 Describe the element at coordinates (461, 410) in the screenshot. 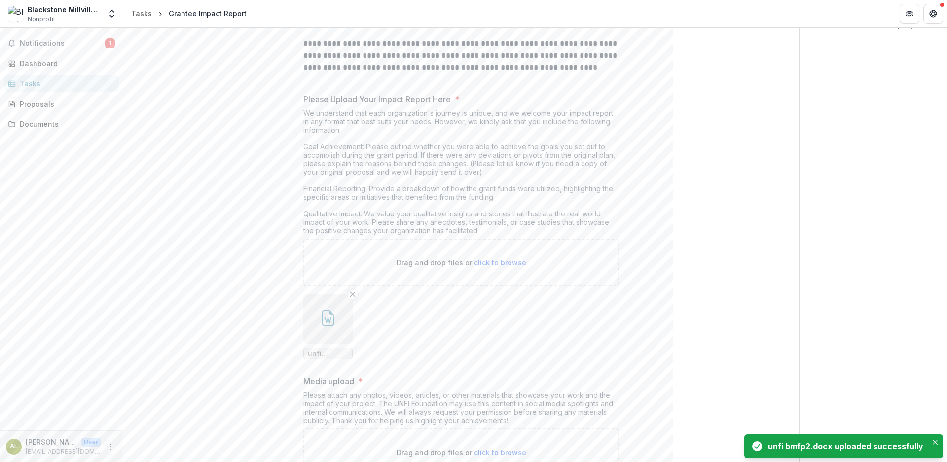

I see `div: Please attach any photos, videos, articles, or other materials that showcase your work and the im...` at that location.